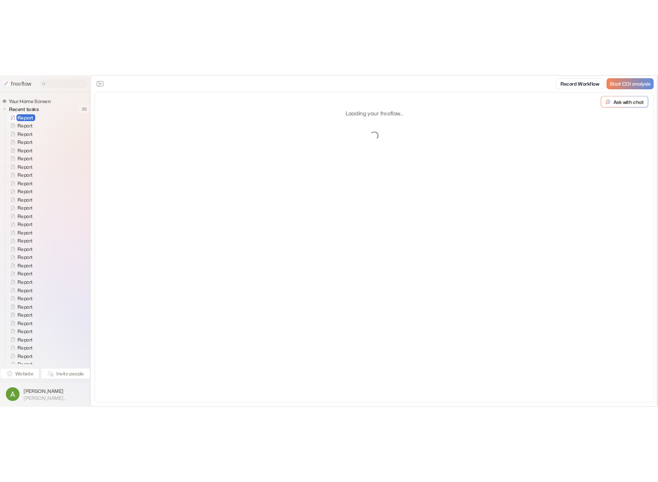 This screenshot has width=658, height=482. I want to click on a: freeflow, so click(25, 12).